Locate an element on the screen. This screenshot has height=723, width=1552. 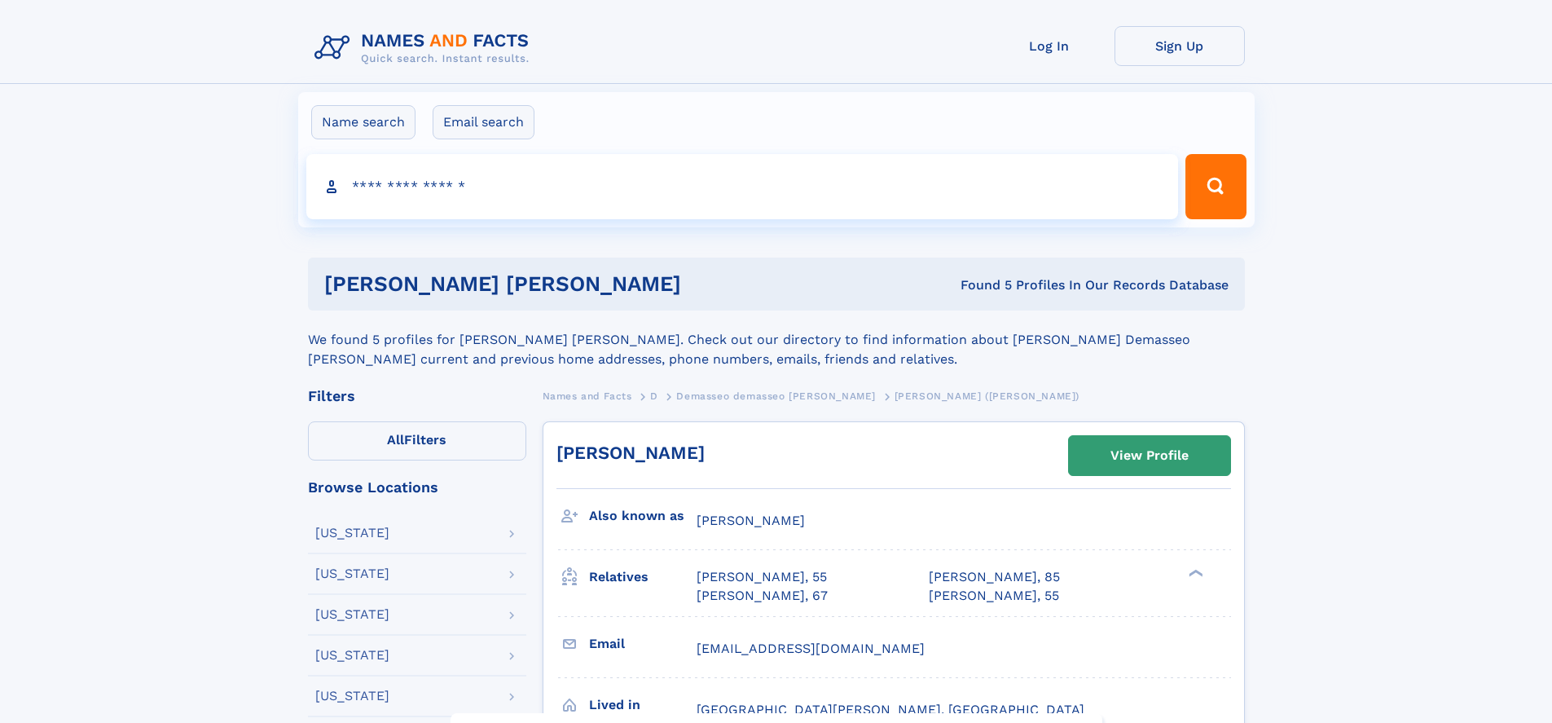
span: D is located at coordinates (654, 396).